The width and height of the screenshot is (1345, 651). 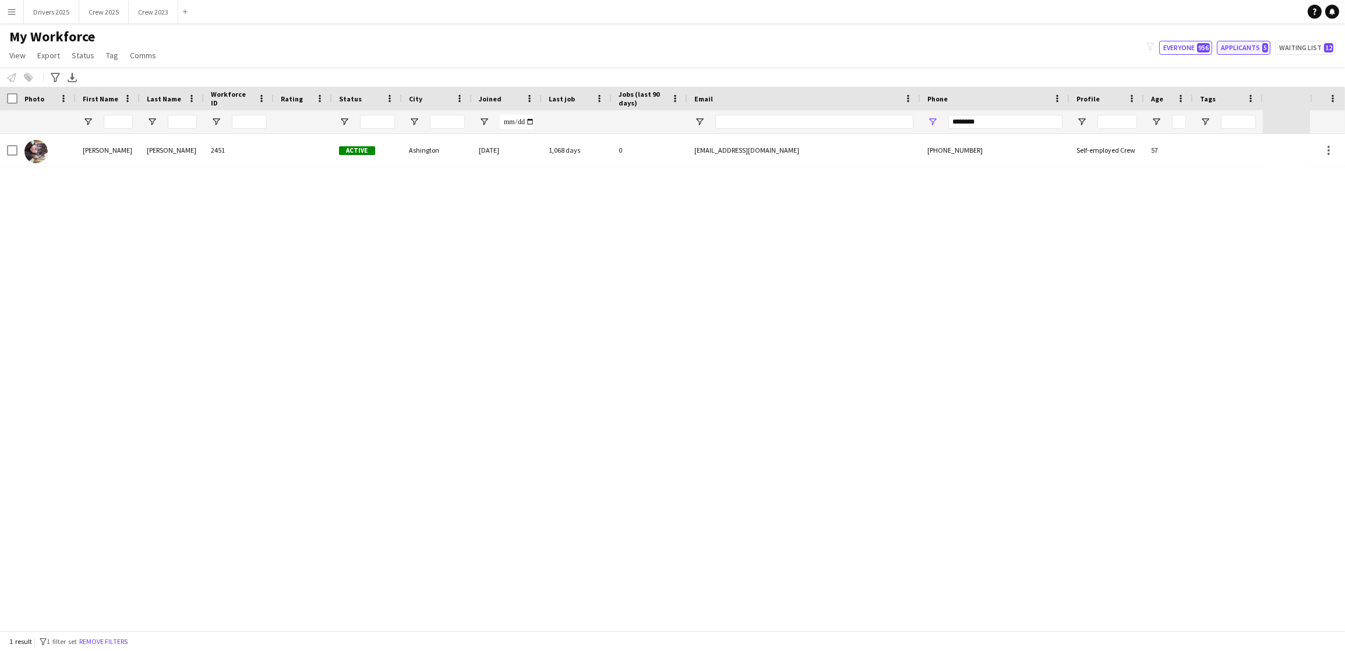 What do you see at coordinates (517, 122) in the screenshot?
I see `input: Joined Filter Input` at bounding box center [517, 122].